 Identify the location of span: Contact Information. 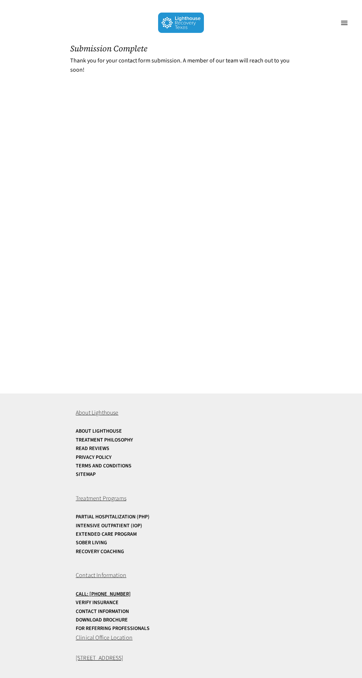
(101, 575).